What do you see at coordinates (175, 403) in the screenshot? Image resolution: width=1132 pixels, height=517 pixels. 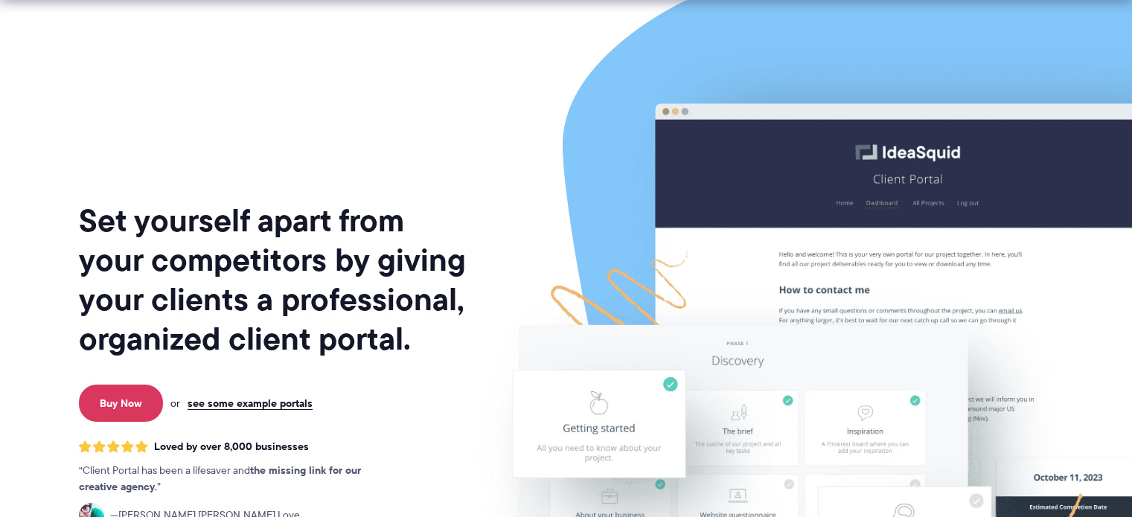 I see `span: or` at bounding box center [175, 403].